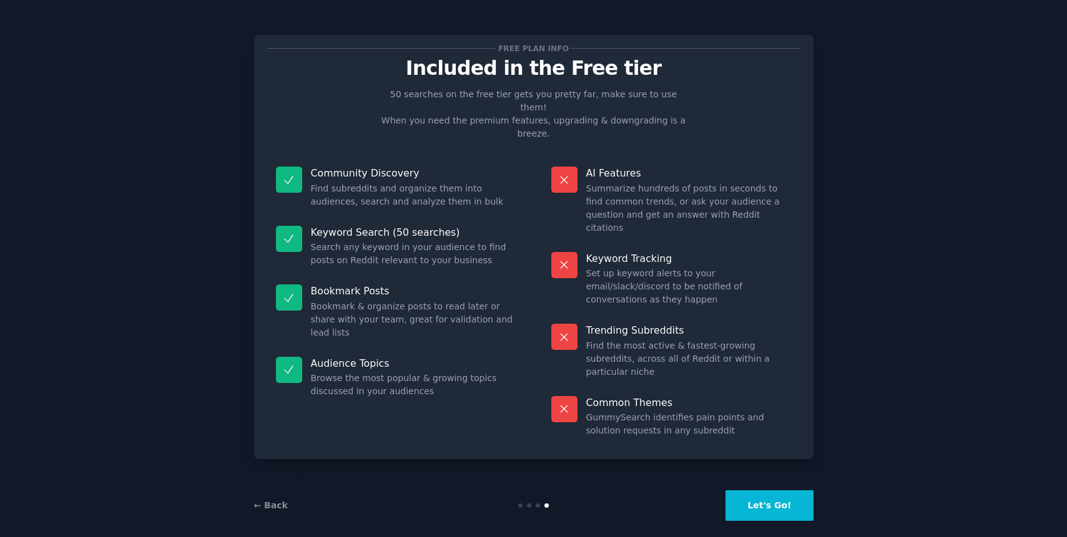 The width and height of the screenshot is (1067, 537). I want to click on p: AI Features, so click(688, 173).